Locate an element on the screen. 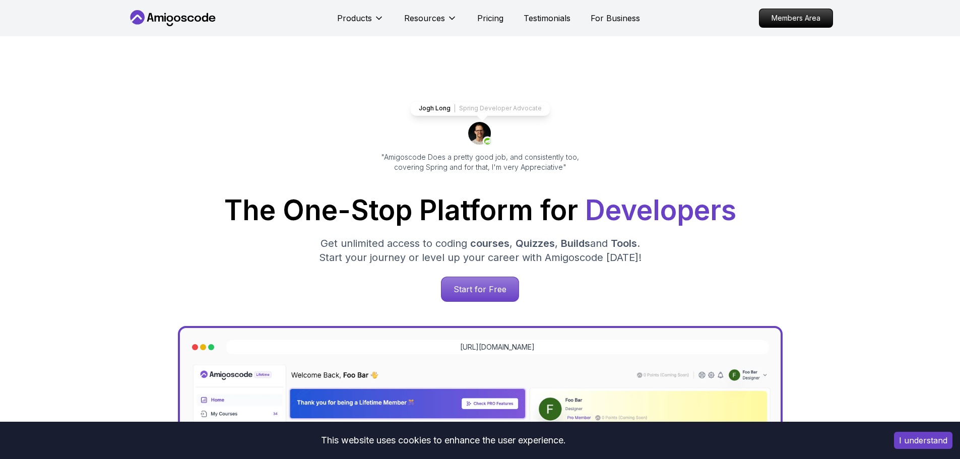 This screenshot has height=459, width=960. a: Start for Free is located at coordinates (480, 289).